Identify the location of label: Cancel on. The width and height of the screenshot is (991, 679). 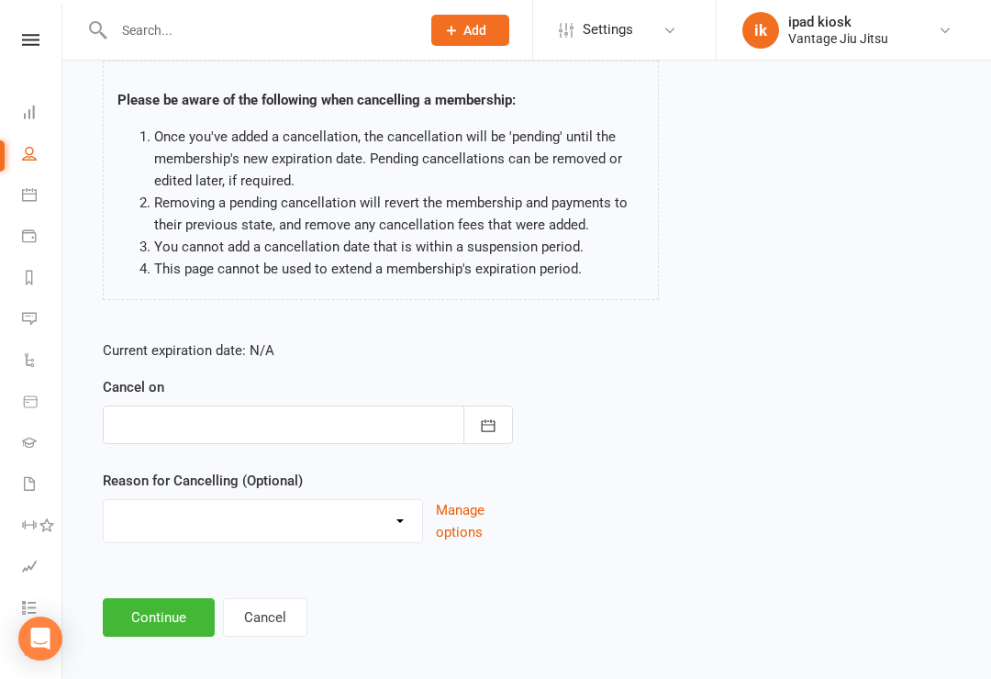
(133, 387).